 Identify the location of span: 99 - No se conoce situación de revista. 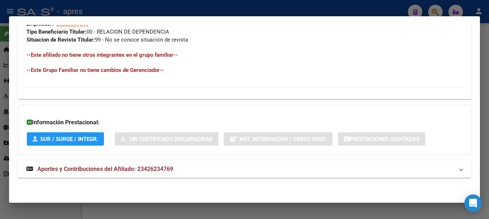
(107, 40).